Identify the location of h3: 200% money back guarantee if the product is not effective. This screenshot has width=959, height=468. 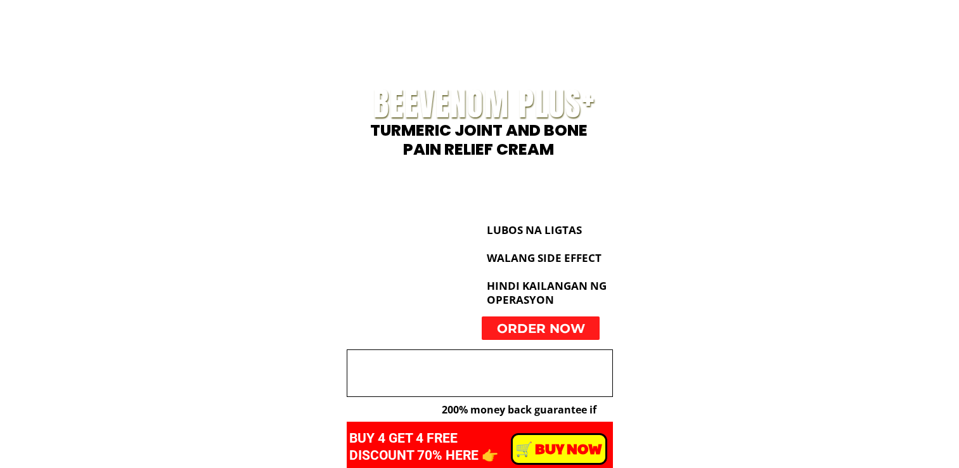
(521, 418).